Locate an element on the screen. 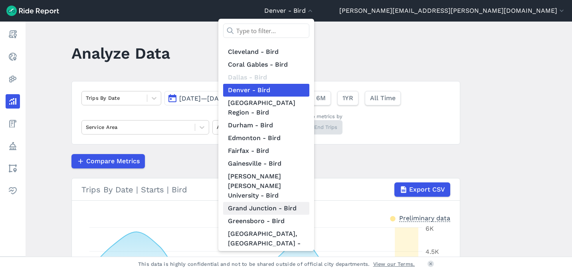 This screenshot has height=271, width=572. a: Fairfax - Bird is located at coordinates (266, 151).